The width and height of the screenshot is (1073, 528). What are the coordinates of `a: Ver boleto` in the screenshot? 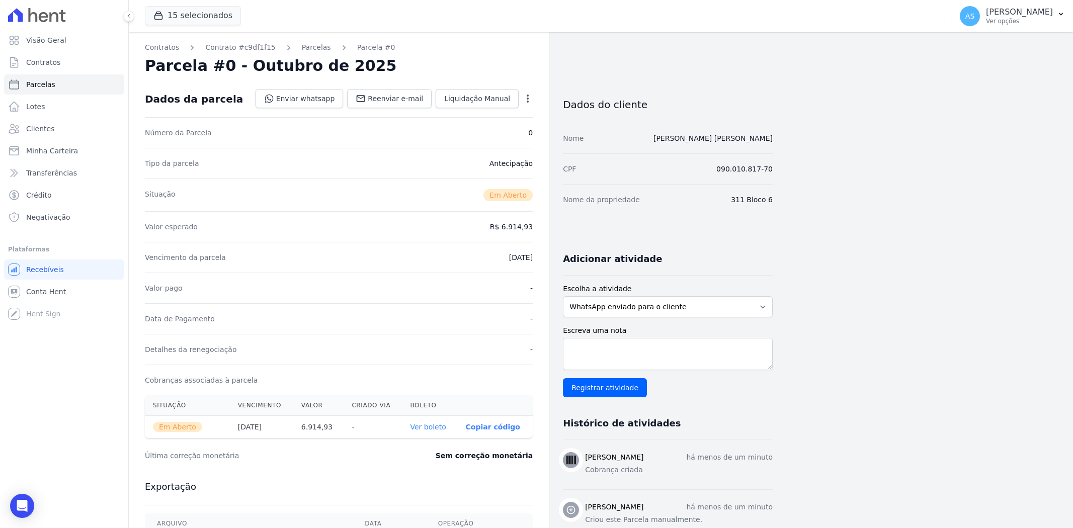 It's located at (427, 427).